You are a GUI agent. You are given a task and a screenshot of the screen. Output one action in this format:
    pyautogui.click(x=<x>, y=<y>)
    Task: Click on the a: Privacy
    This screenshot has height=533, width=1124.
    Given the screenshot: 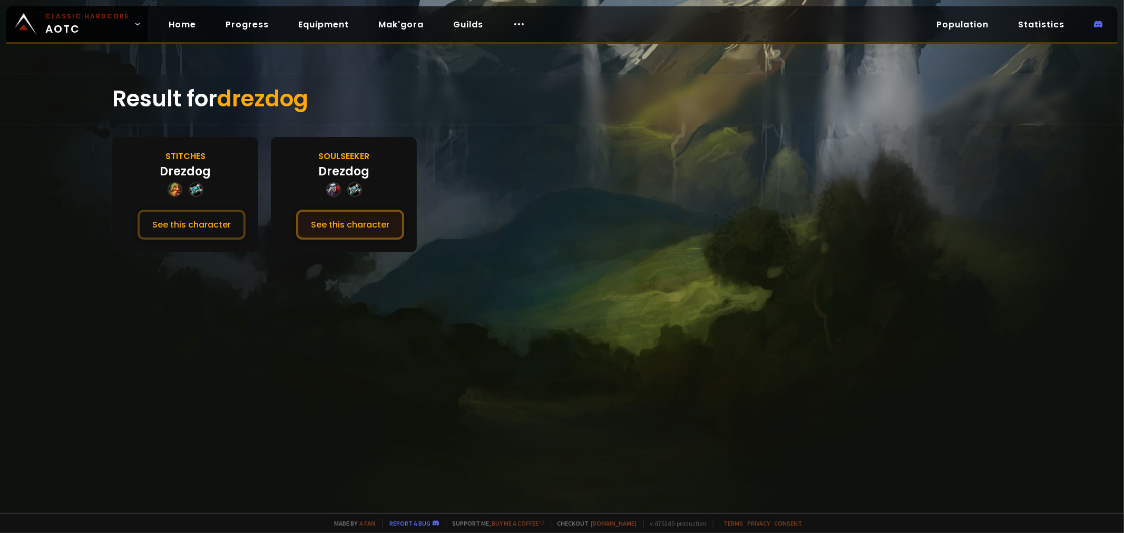 What is the action you would take?
    pyautogui.click(x=759, y=523)
    